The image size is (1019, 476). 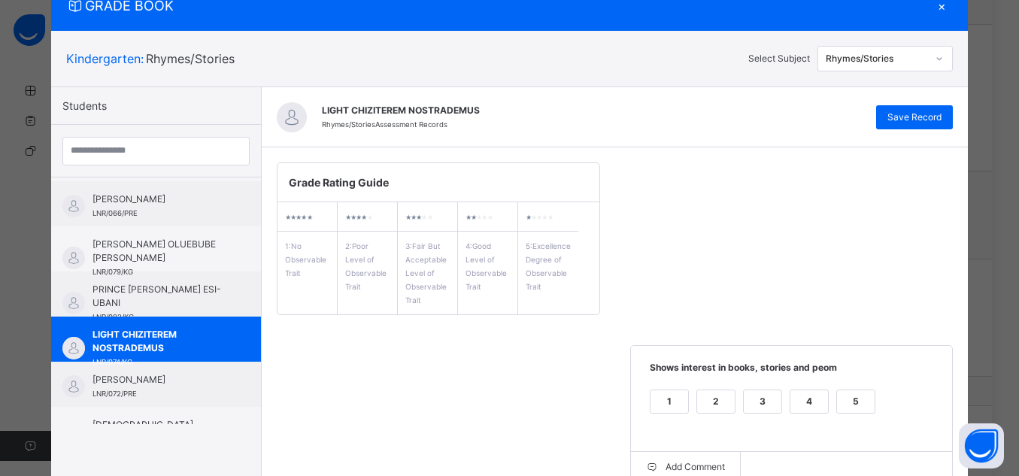 What do you see at coordinates (190, 59) in the screenshot?
I see `span: Rhymes/Stories` at bounding box center [190, 59].